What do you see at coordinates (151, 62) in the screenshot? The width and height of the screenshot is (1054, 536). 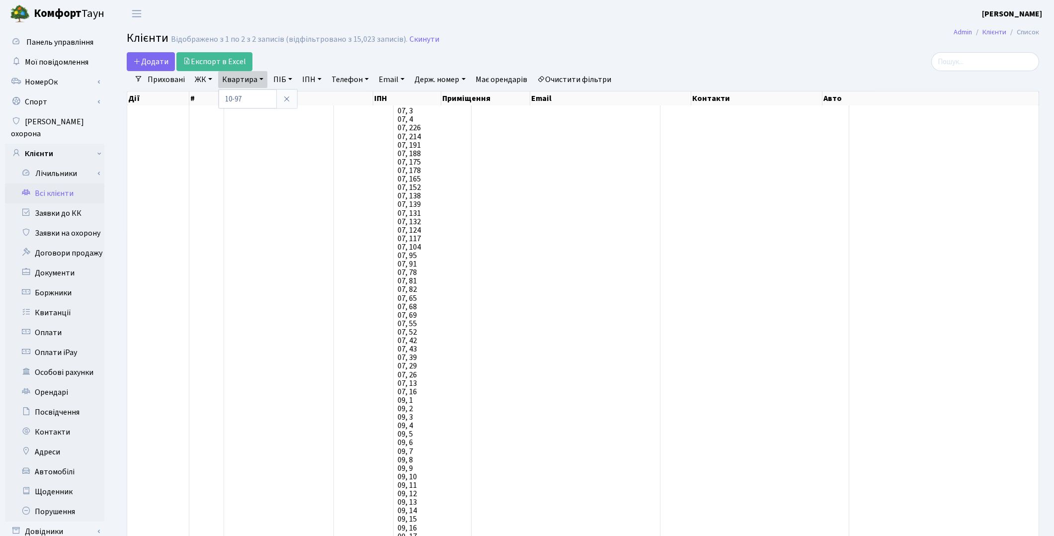 I see `a: Додати` at bounding box center [151, 62].